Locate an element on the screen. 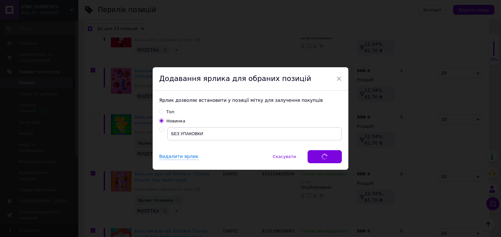 This screenshot has height=237, width=501. div: Додавання ярлика для обраних позицій is located at coordinates (251, 79).